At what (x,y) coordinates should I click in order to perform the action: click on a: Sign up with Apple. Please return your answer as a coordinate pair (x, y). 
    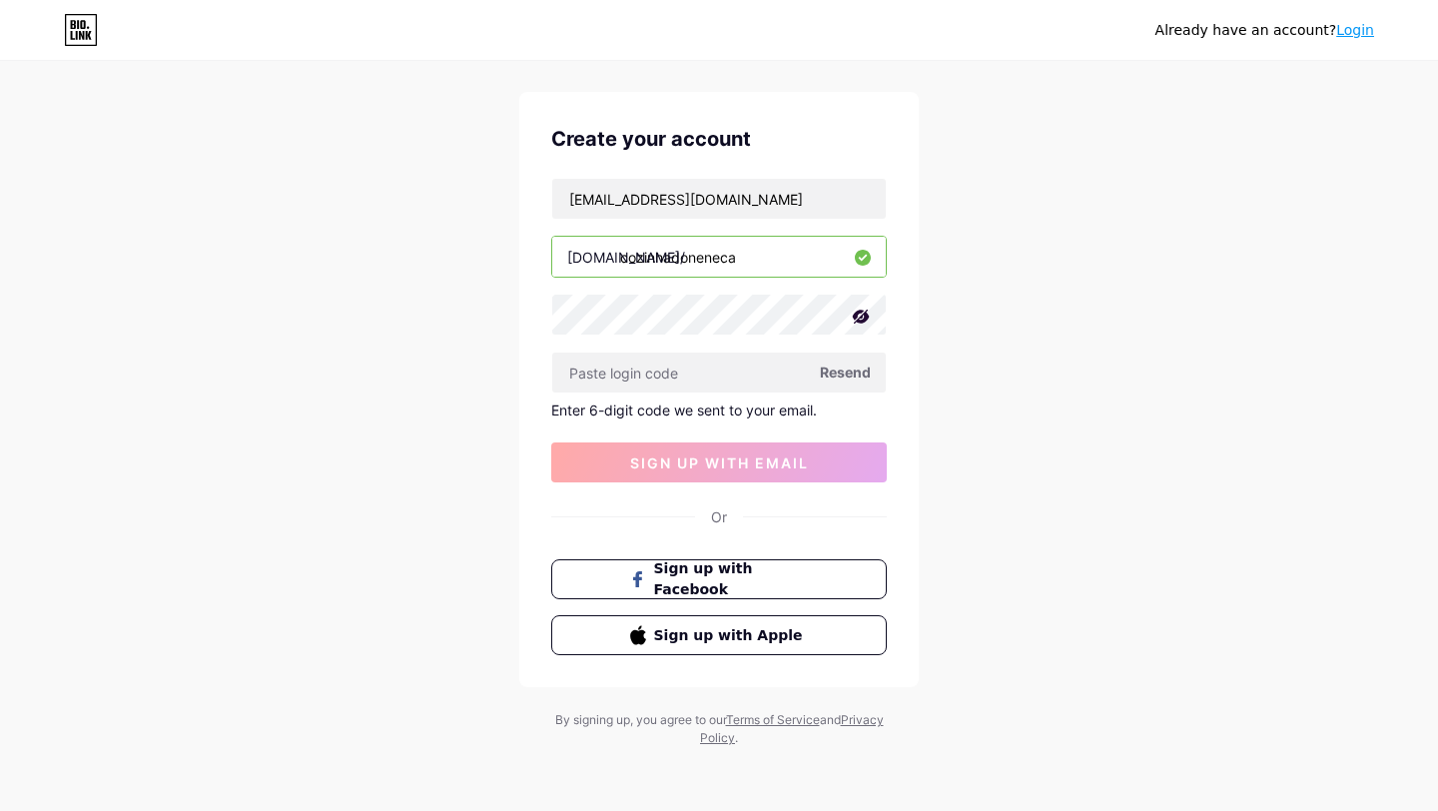
    Looking at the image, I should click on (719, 635).